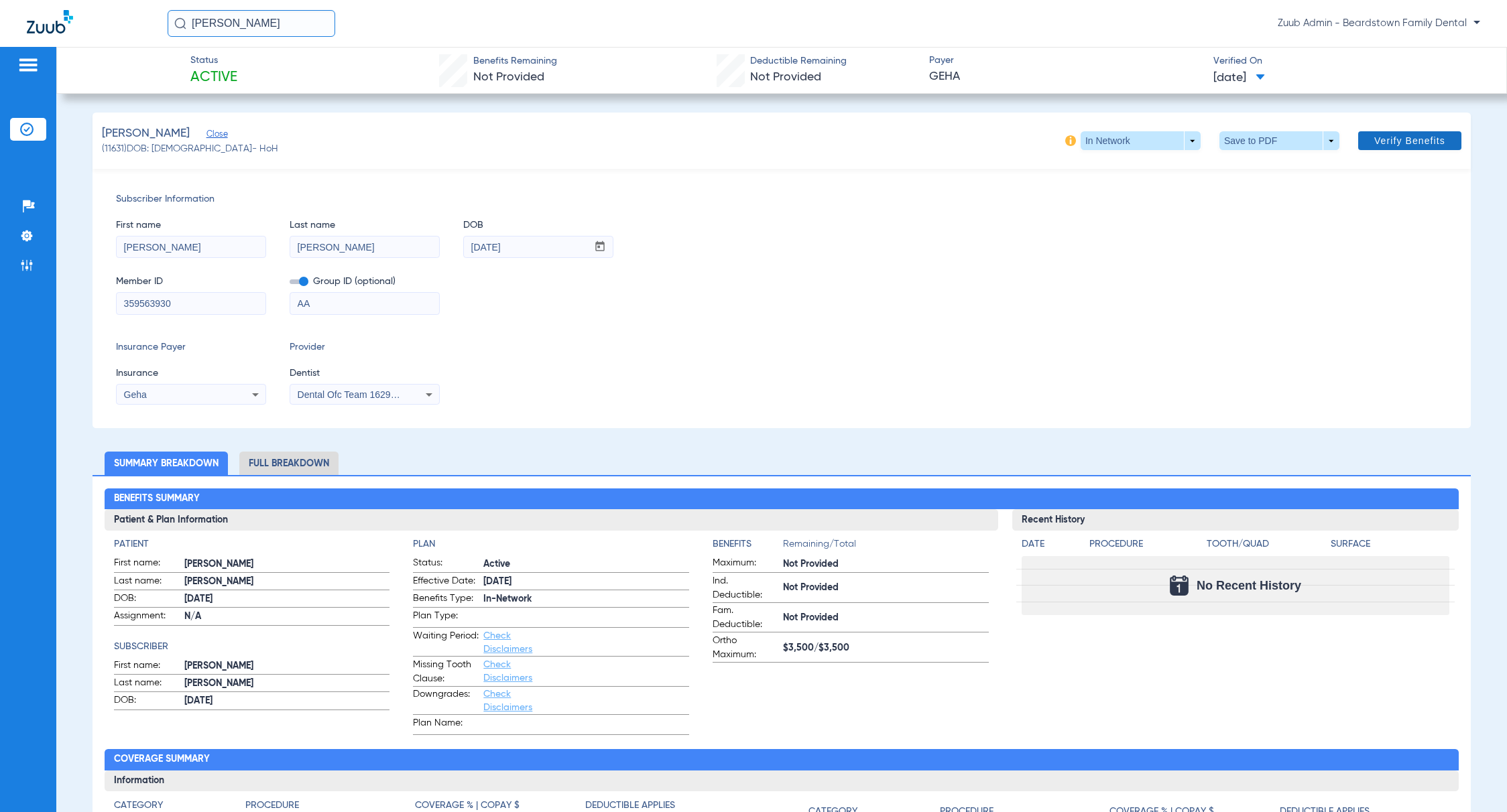  I want to click on img: Calendar, so click(1179, 586).